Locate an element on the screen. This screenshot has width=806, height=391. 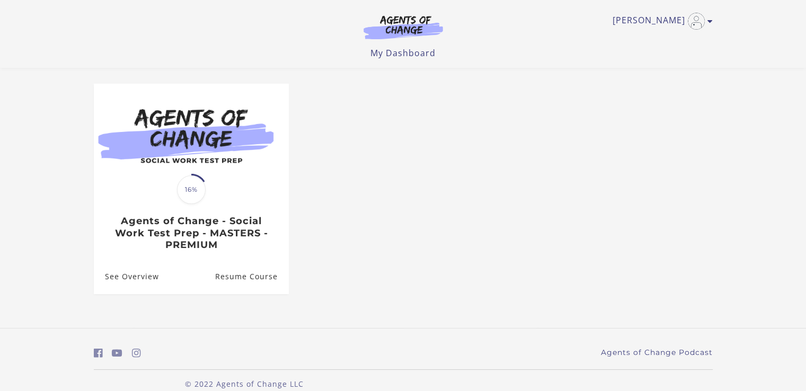
i: https://www.instagram.com/agentsofchangeprep/ (Open in a new window) is located at coordinates (136, 353).